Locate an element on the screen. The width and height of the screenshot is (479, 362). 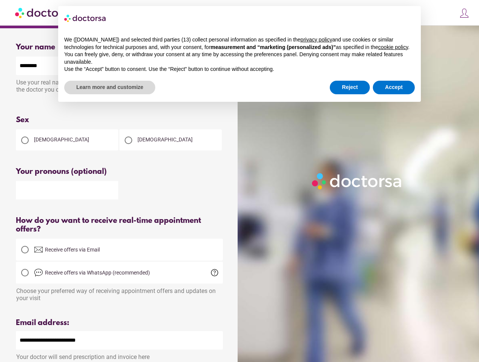
div: How do you want to receive real-time appointment offers? is located at coordinates (119, 225).